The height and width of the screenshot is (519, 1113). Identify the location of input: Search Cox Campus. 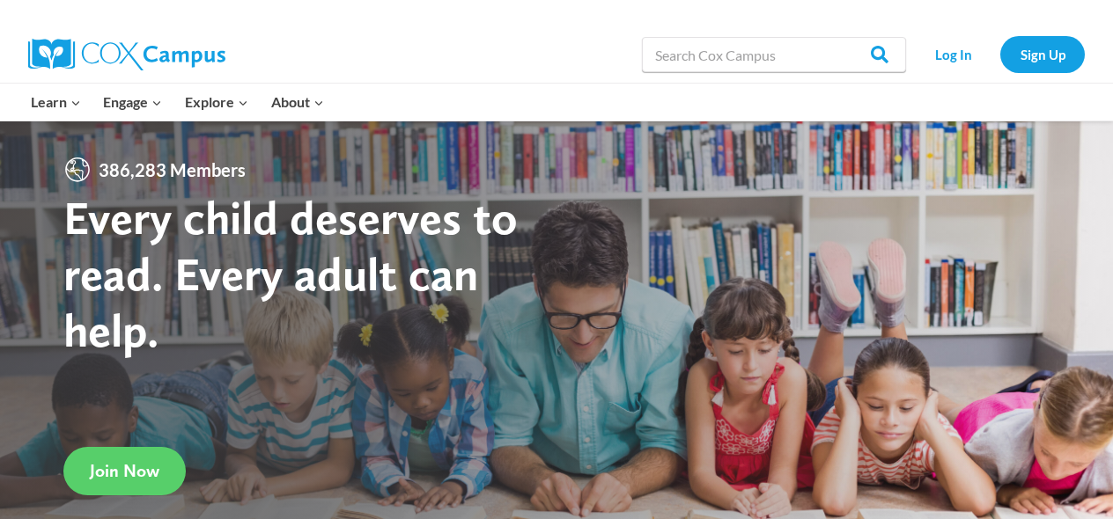
(774, 55).